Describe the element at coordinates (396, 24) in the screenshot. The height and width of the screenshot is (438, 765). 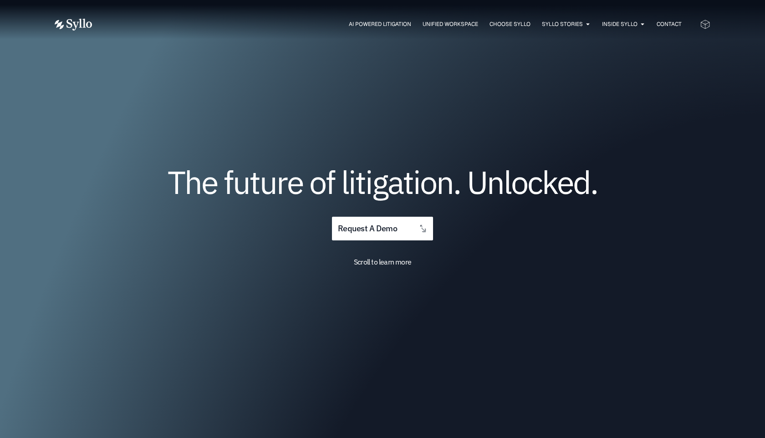
I see `nav: Menu` at that location.